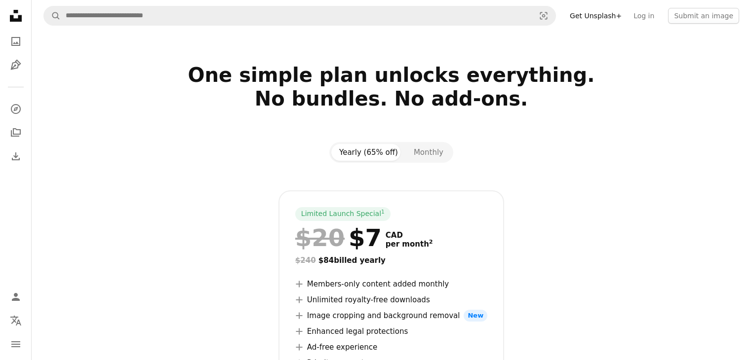 The image size is (751, 360). What do you see at coordinates (16, 65) in the screenshot?
I see `a: Illustrations` at bounding box center [16, 65].